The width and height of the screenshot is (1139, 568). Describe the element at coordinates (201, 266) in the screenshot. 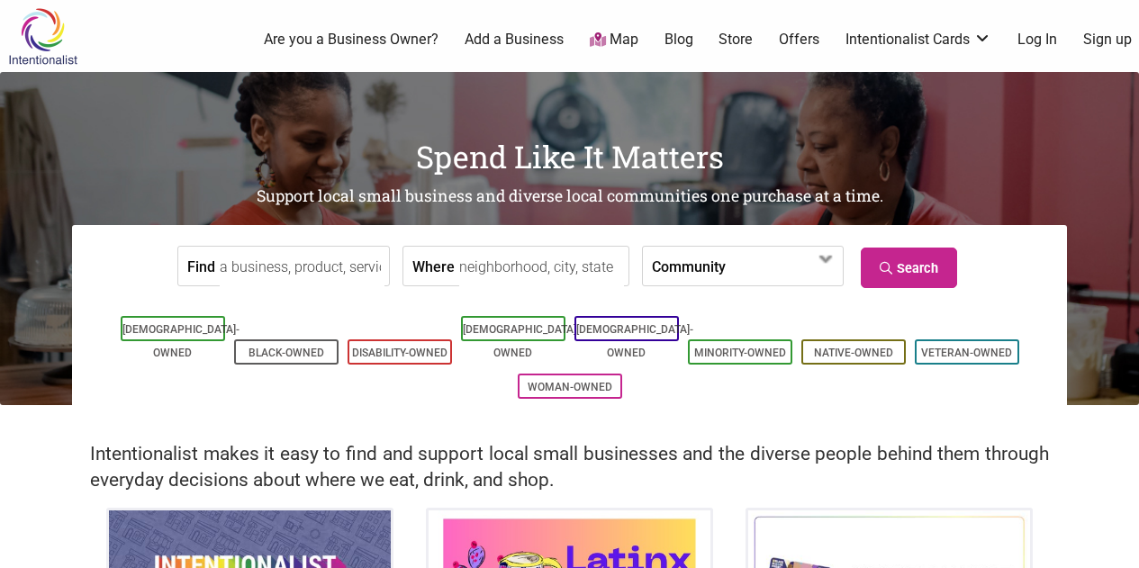

I see `label: Find` at that location.